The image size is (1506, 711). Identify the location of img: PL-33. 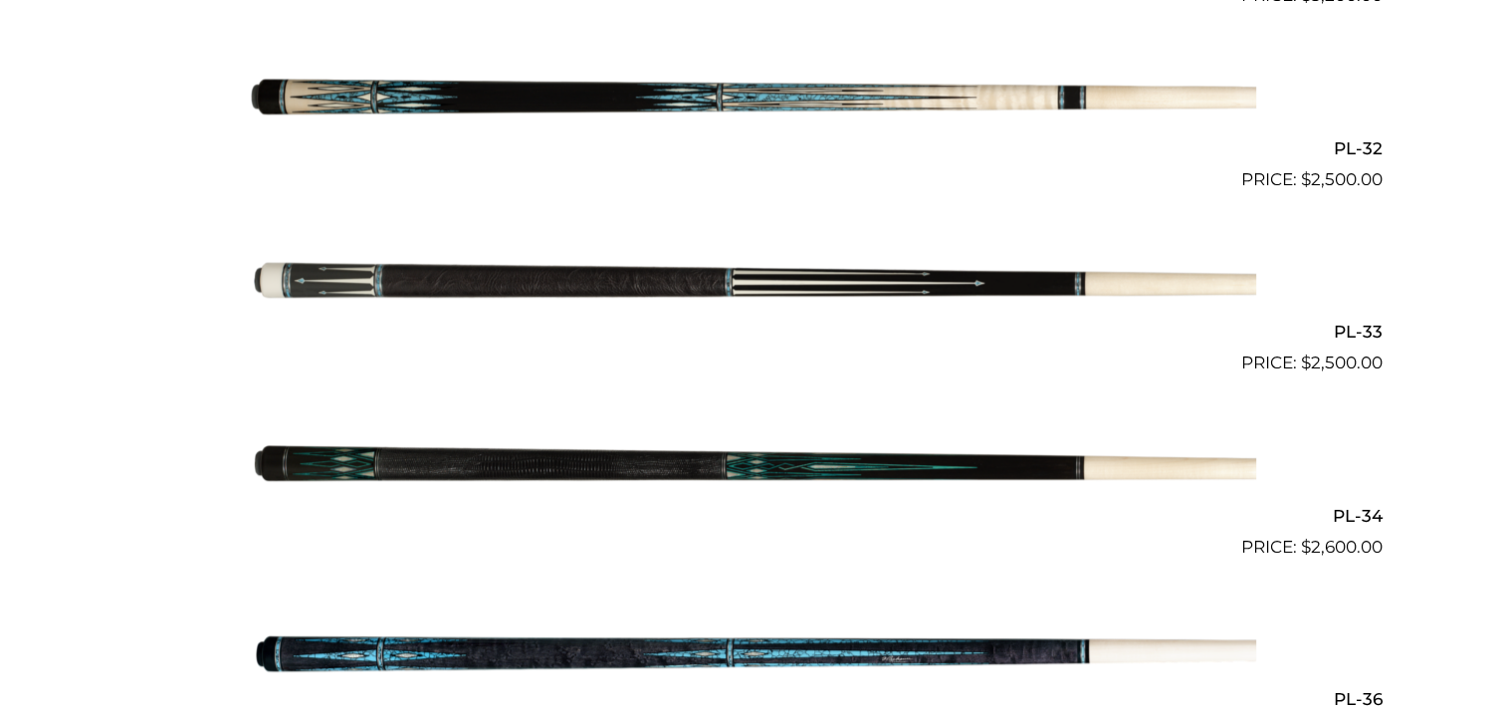
(753, 285).